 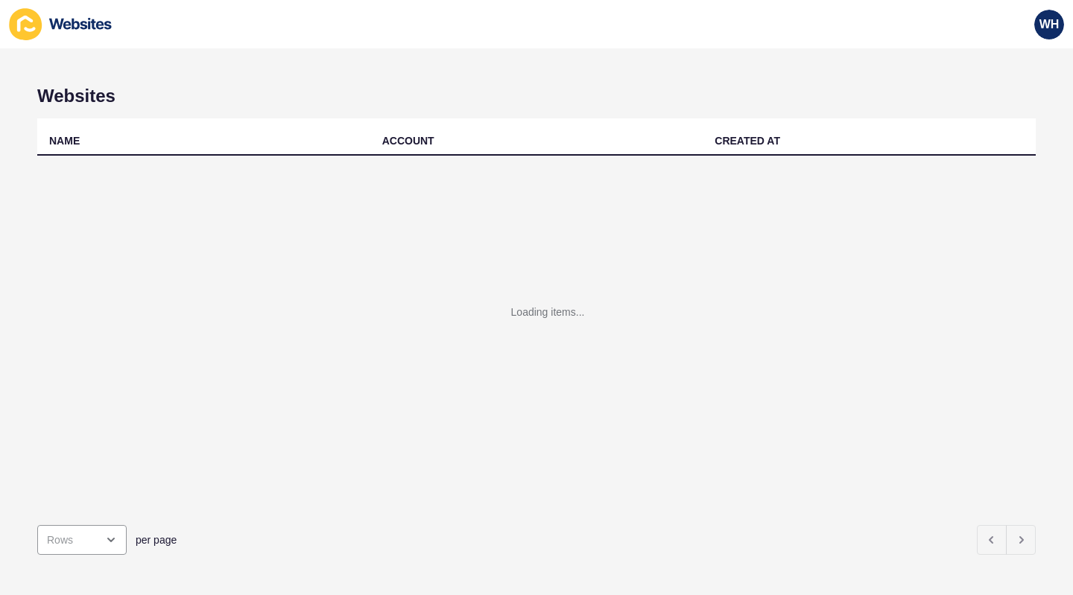 I want to click on div: open menu, so click(x=82, y=540).